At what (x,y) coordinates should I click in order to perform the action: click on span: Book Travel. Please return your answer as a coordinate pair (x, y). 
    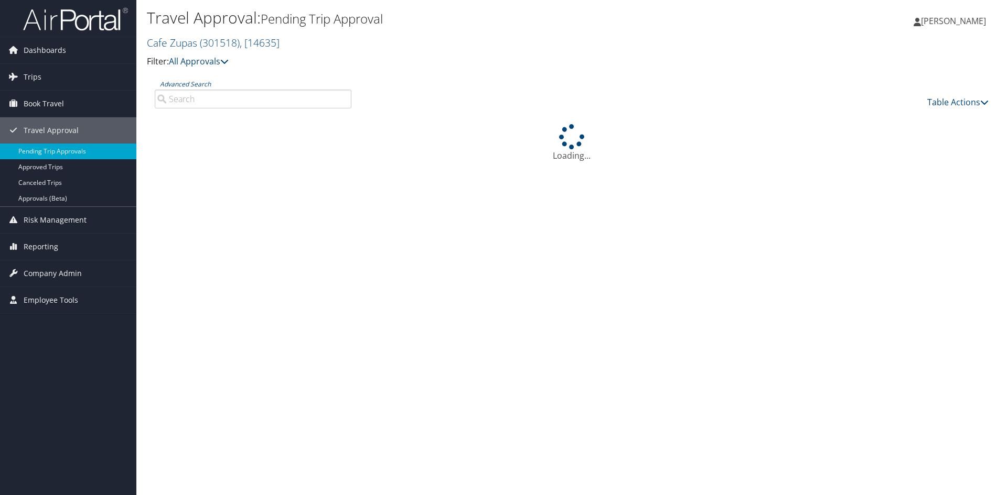
    Looking at the image, I should click on (44, 104).